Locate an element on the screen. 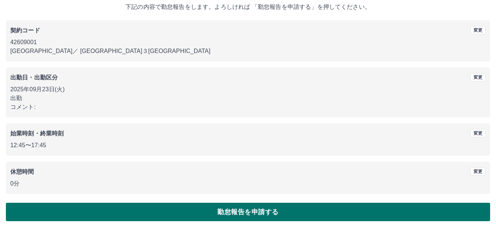  b: 休憩時間 is located at coordinates (22, 171).